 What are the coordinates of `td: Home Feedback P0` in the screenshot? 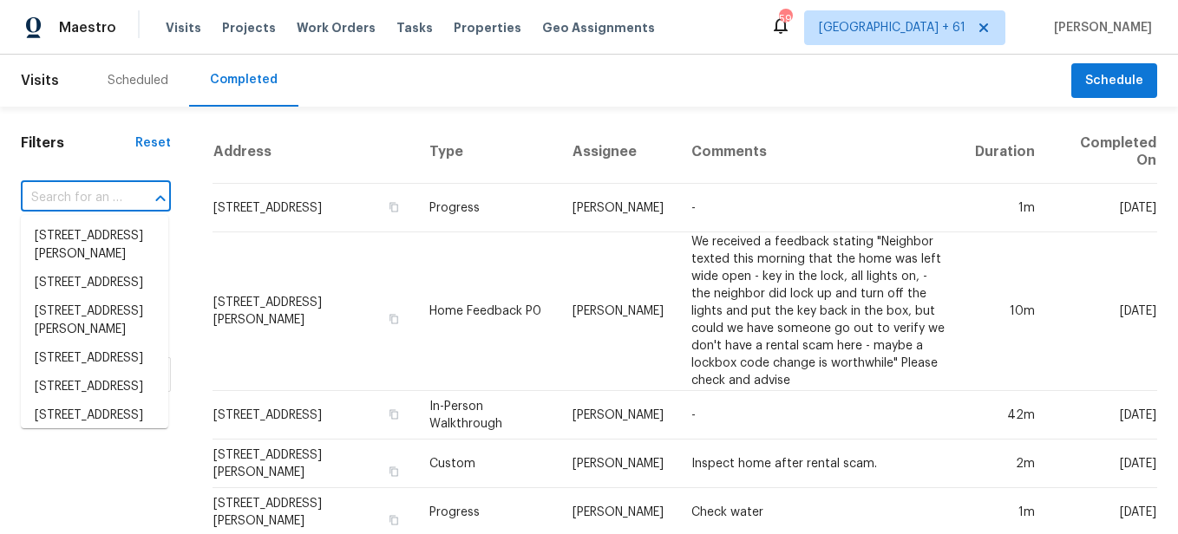 It's located at (487, 311).